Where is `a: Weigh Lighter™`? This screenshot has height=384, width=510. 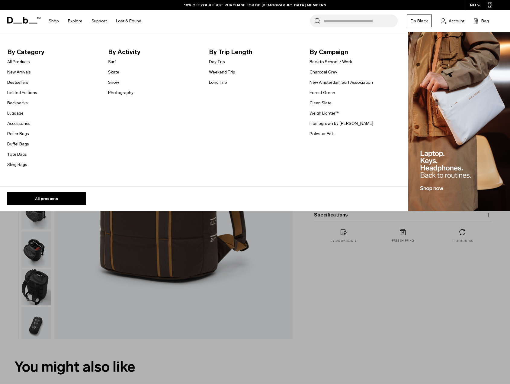
a: Weigh Lighter™ is located at coordinates (324, 113).